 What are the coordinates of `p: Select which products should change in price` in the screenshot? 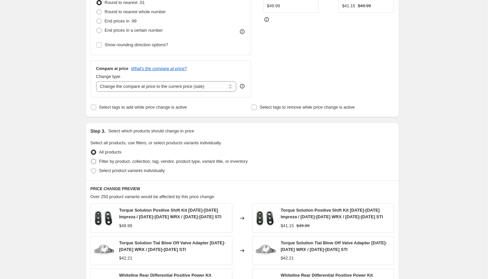 It's located at (151, 131).